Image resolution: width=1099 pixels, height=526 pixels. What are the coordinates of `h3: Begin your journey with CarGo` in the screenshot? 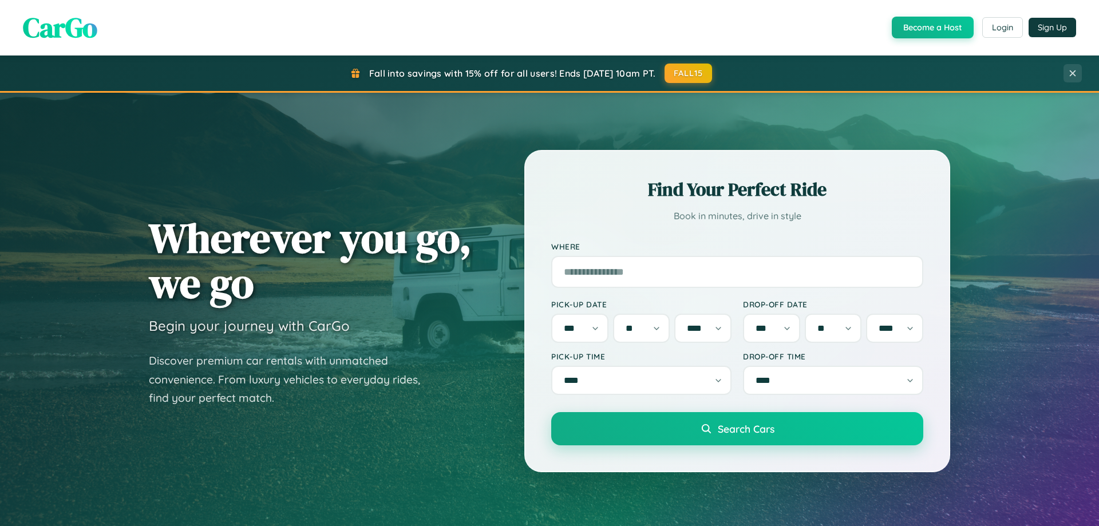 It's located at (249, 326).